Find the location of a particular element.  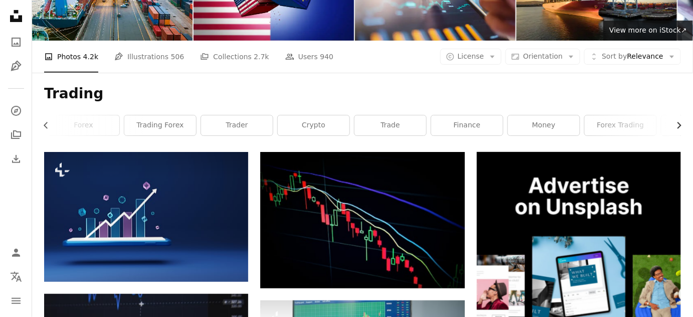

h1: Trading is located at coordinates (363, 94).